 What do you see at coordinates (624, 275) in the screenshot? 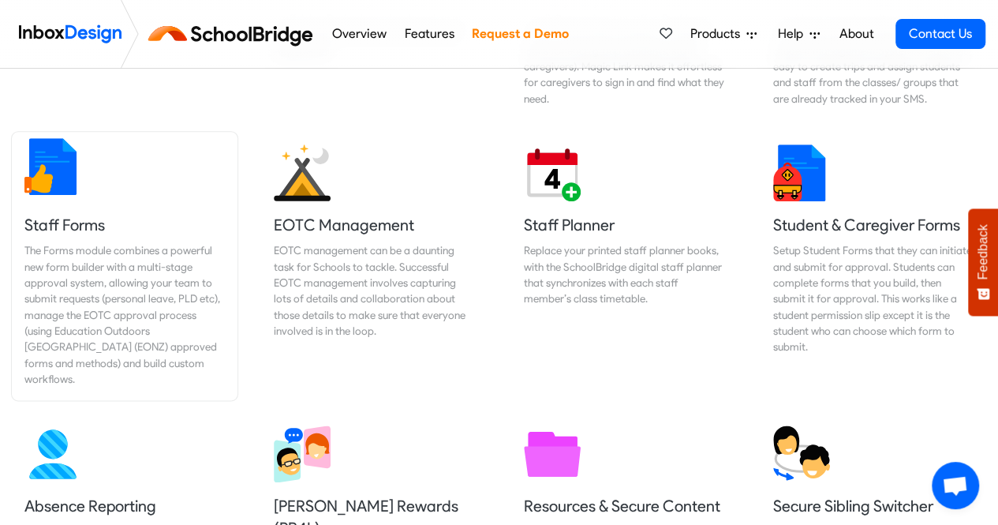
I see `div: Replace your printed staff planner books, with the SchoolBridge digital staff planner that synchr...` at bounding box center [624, 275].